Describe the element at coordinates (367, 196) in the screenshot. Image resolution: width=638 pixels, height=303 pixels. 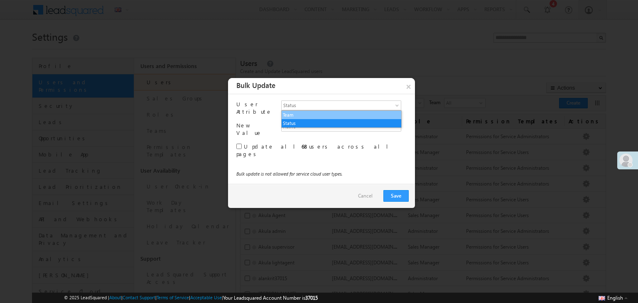
I see `a: Cancel` at that location.